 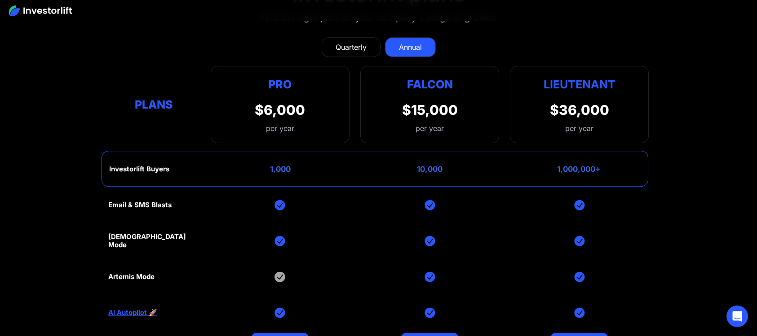 What do you see at coordinates (131, 277) in the screenshot?
I see `div: Artemis Mode` at bounding box center [131, 277].